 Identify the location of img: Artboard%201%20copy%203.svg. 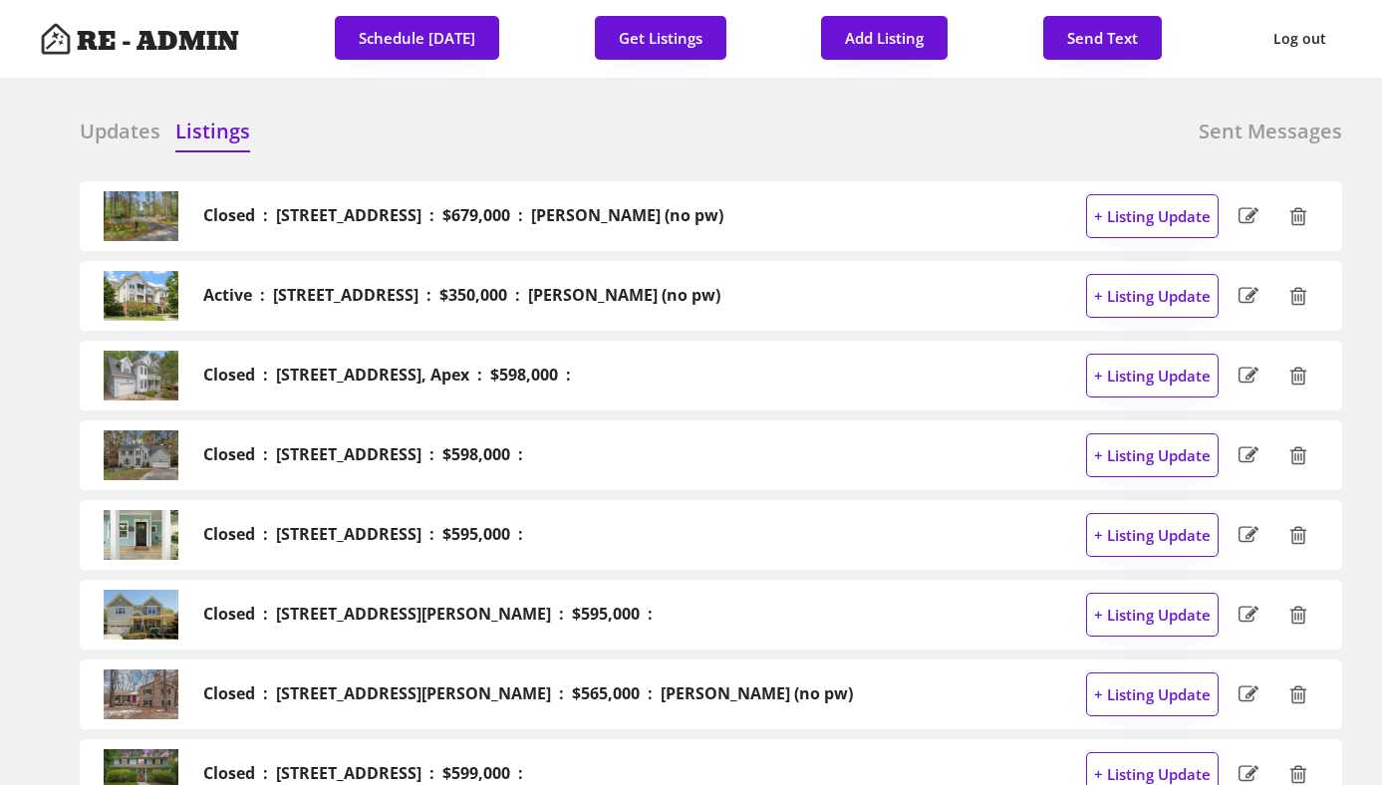
(56, 39).